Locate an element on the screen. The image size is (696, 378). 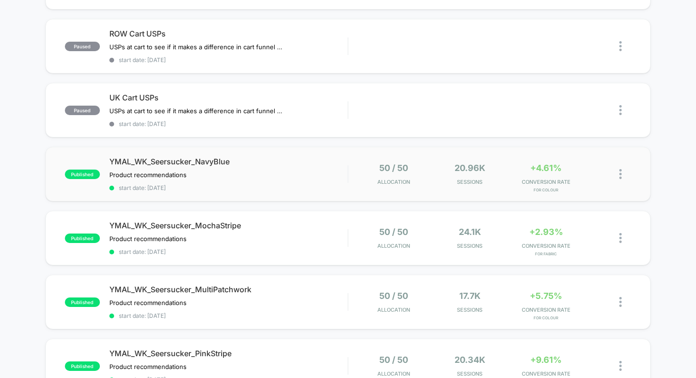
span: +2.93% is located at coordinates (546, 231).